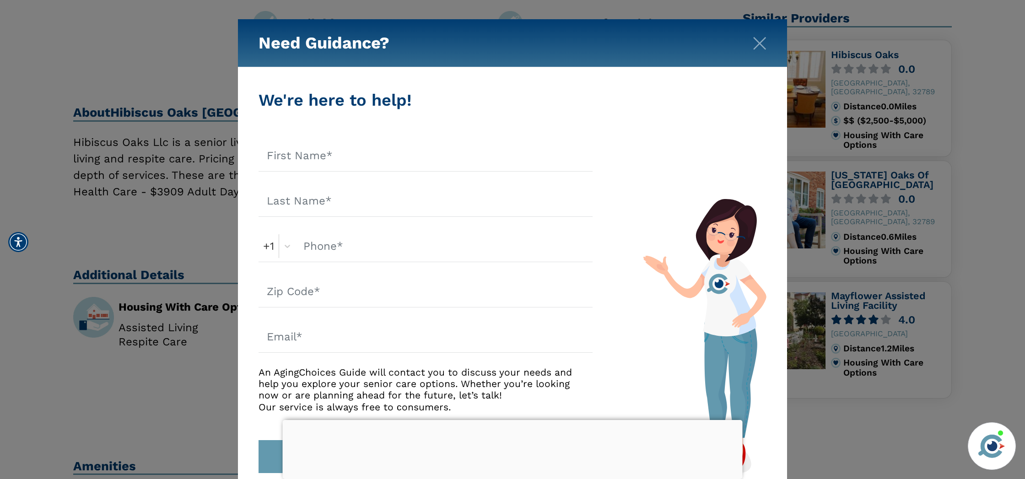 The height and width of the screenshot is (479, 1025). Describe the element at coordinates (426, 292) in the screenshot. I see `input: Zip Code*` at that location.